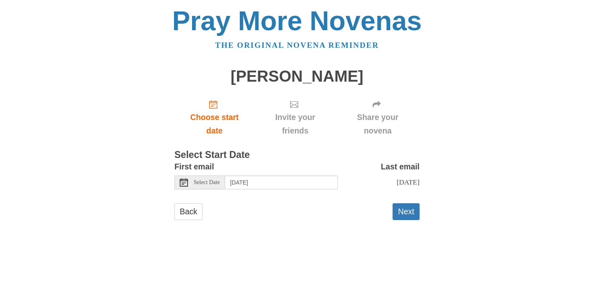 Image resolution: width=594 pixels, height=298 pixels. I want to click on label: Last email, so click(400, 167).